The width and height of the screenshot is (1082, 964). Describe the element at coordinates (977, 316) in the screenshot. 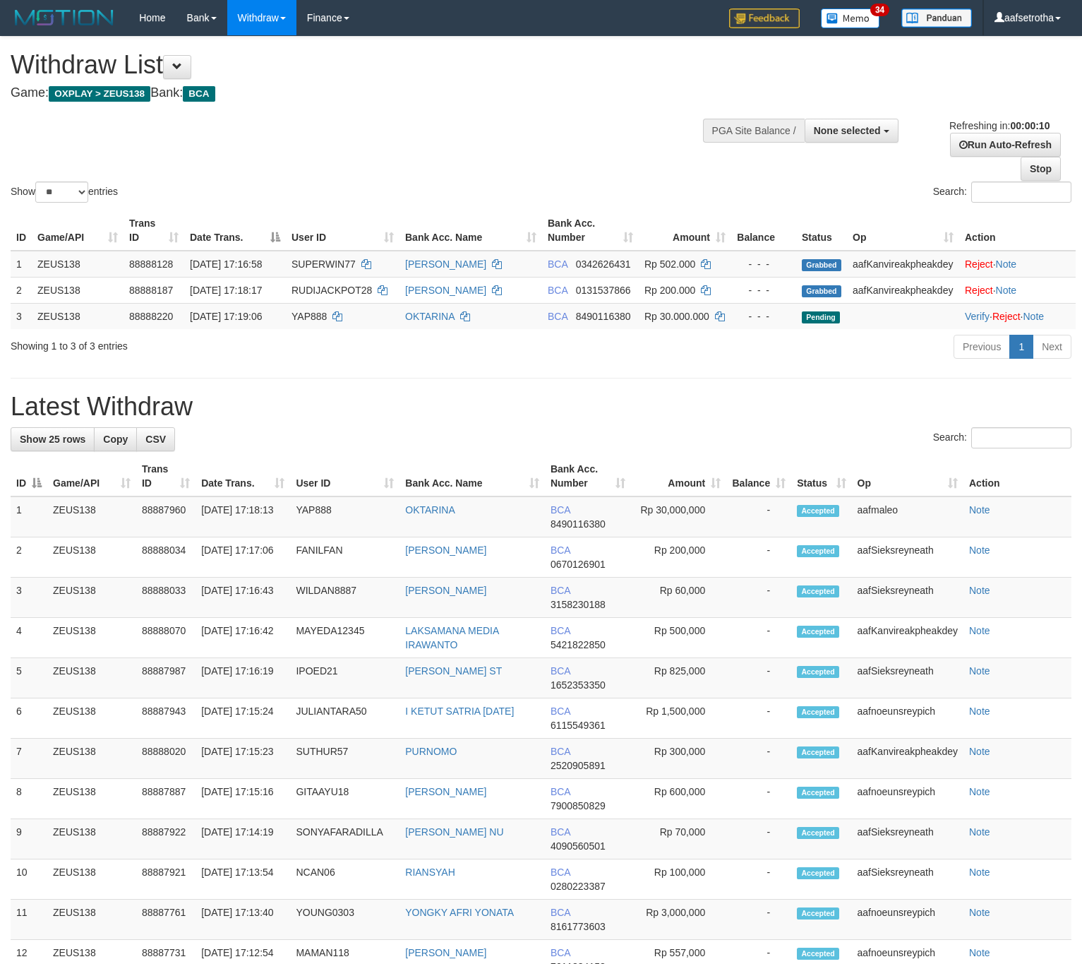

I see `a: Verify` at that location.